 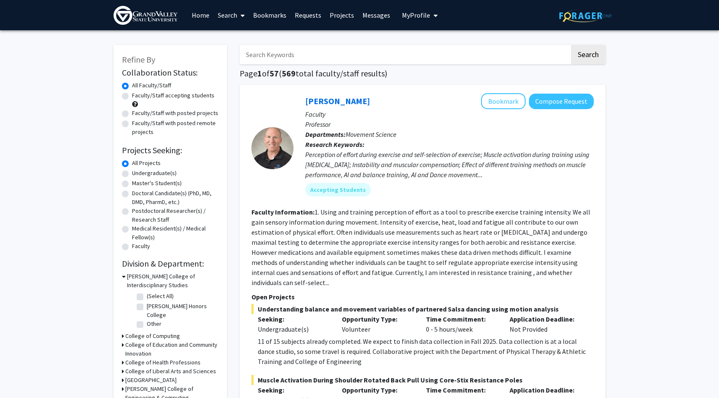 What do you see at coordinates (283, 212) in the screenshot?
I see `b: Faculty Information:` at bounding box center [283, 212].